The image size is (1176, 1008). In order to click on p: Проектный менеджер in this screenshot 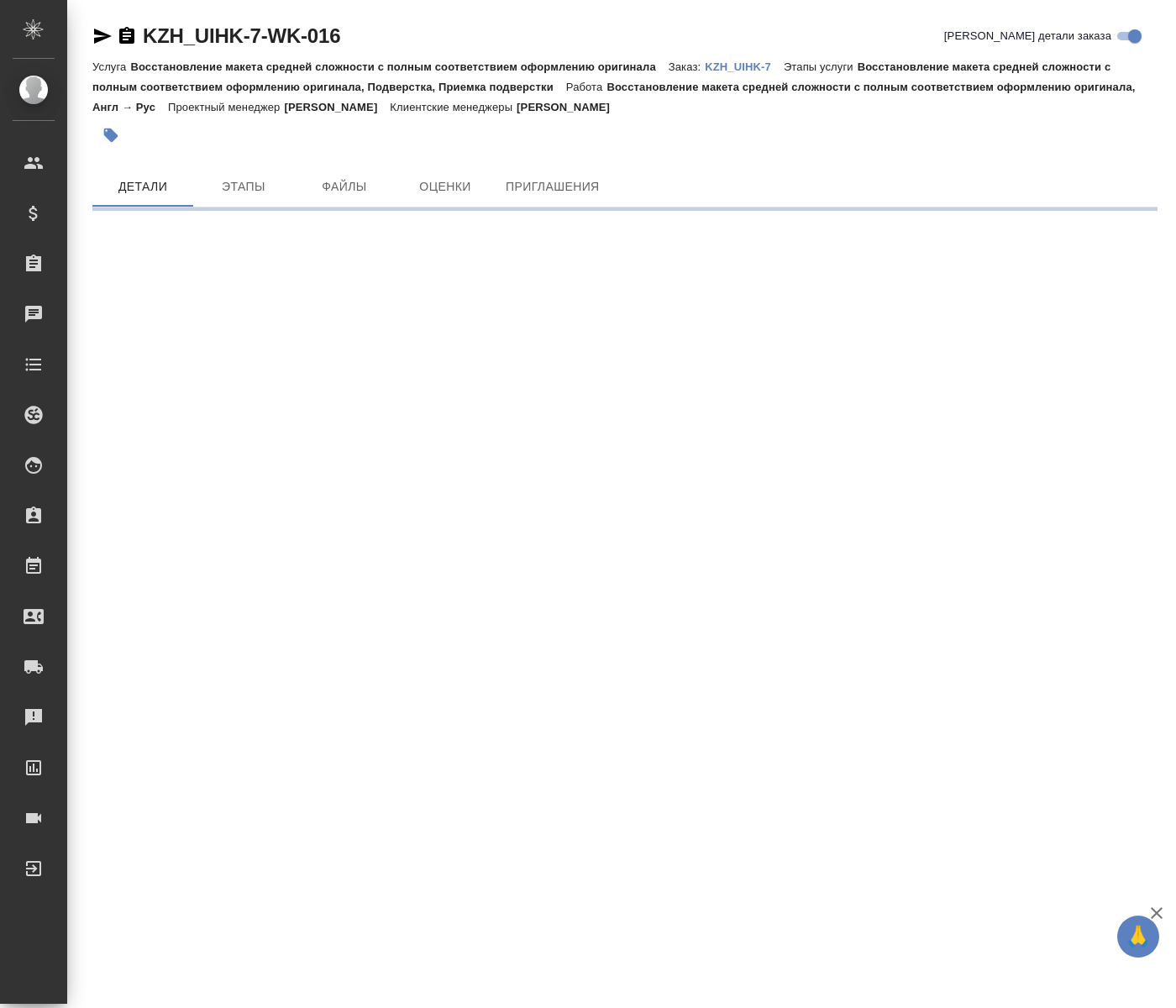, I will do `click(226, 107)`.